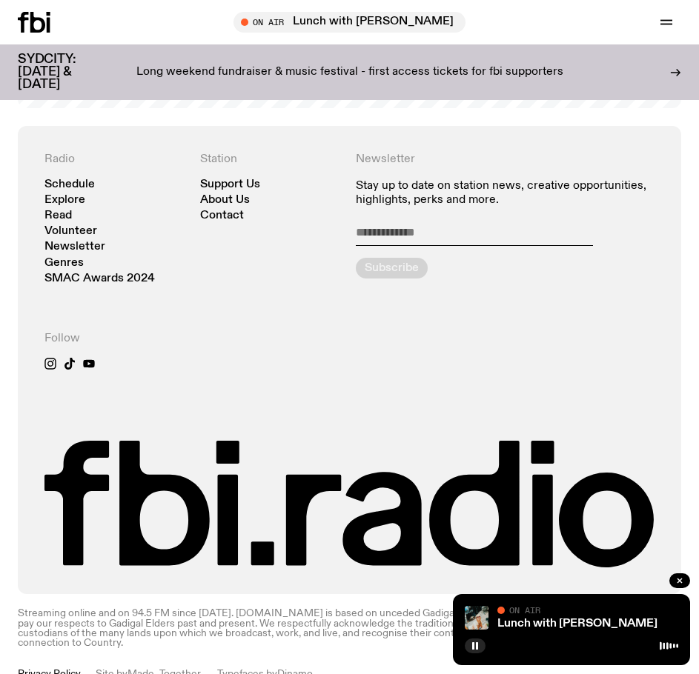 The image size is (699, 674). What do you see at coordinates (350, 73) in the screenshot?
I see `p: Long weekend fundraiser & music festival - first access tickets for fbi supporters` at bounding box center [350, 73].